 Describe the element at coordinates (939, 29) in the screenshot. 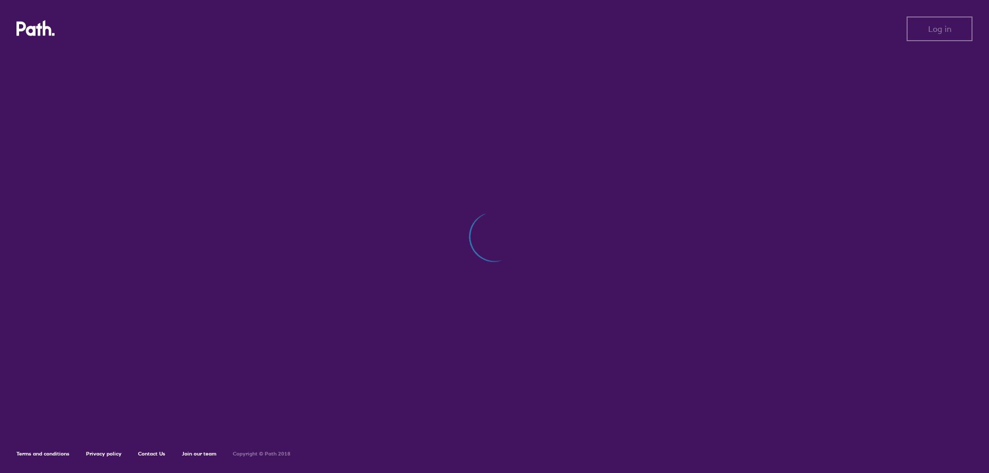

I see `button: Log in` at that location.